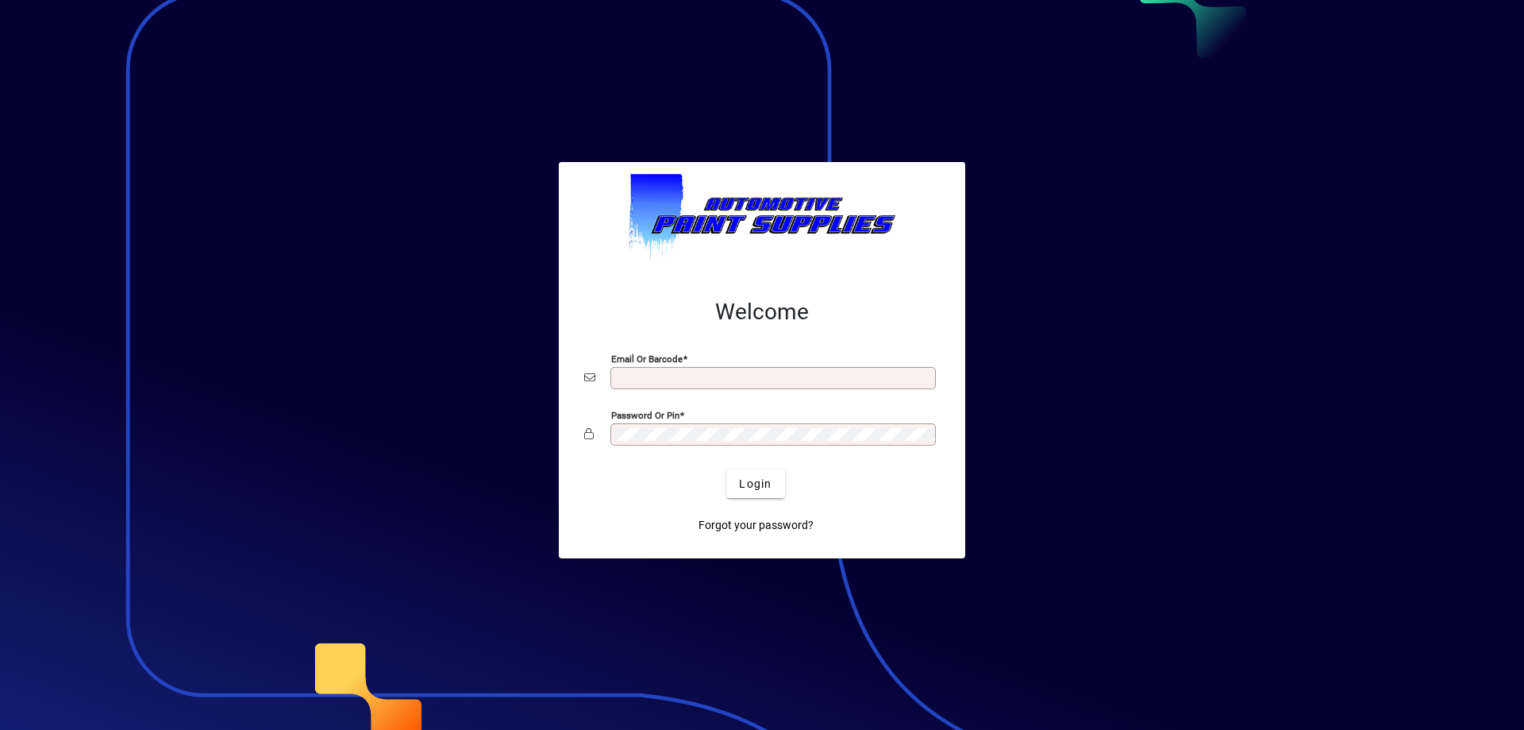  Describe the element at coordinates (645, 415) in the screenshot. I see `mat-label: Password or Pin` at that location.